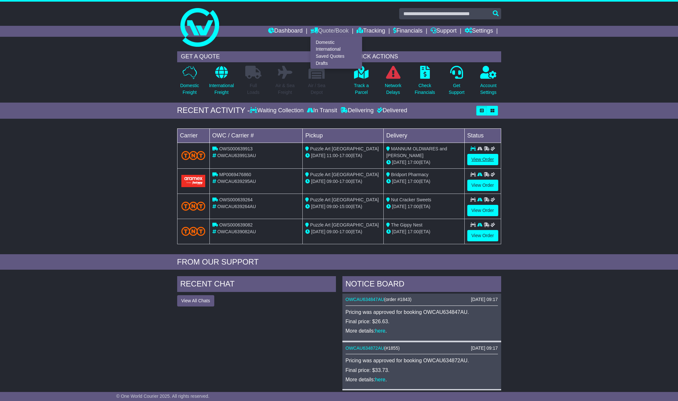 The height and width of the screenshot is (401, 678). What do you see at coordinates (365, 348) in the screenshot?
I see `a: OWCAU634872AU` at bounding box center [365, 348].